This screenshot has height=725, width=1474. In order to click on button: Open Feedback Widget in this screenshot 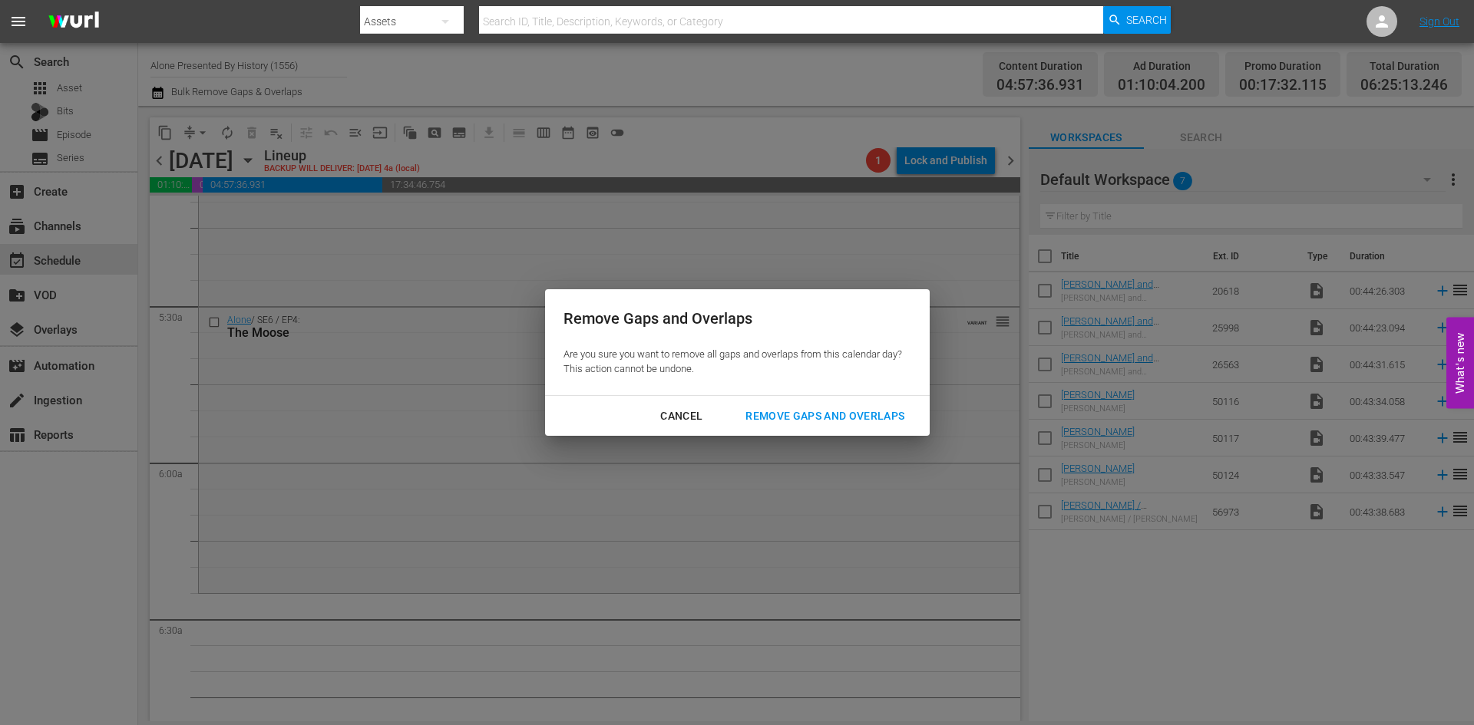, I will do `click(1460, 362)`.